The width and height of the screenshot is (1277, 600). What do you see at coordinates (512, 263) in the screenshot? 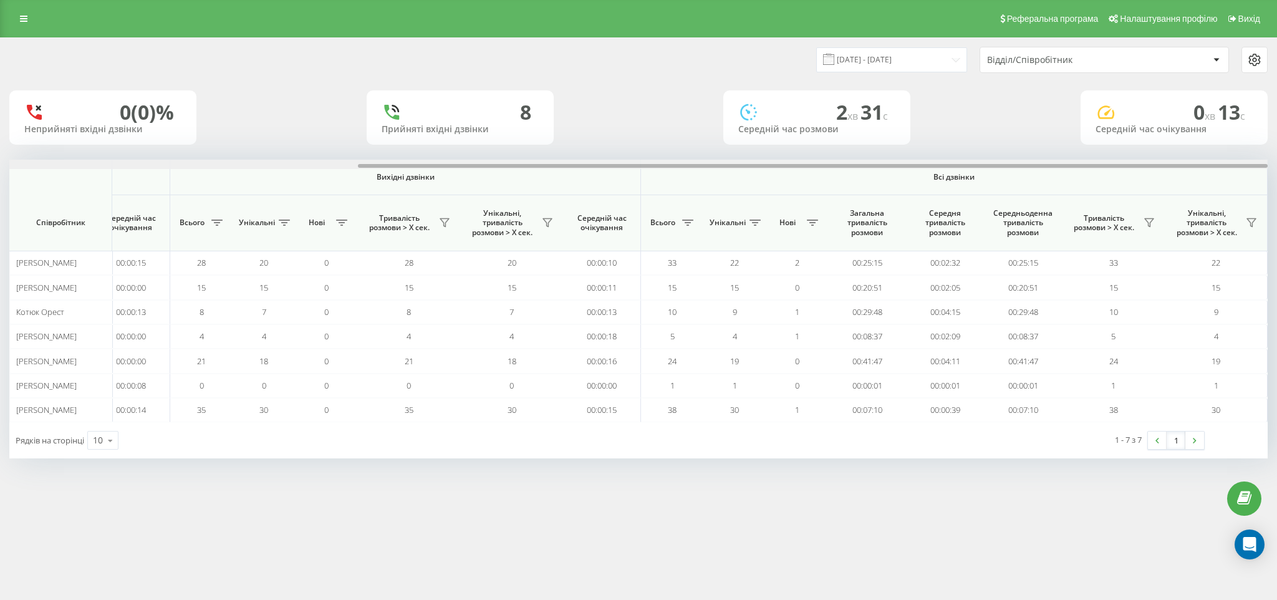
I see `span: 20` at bounding box center [512, 263].